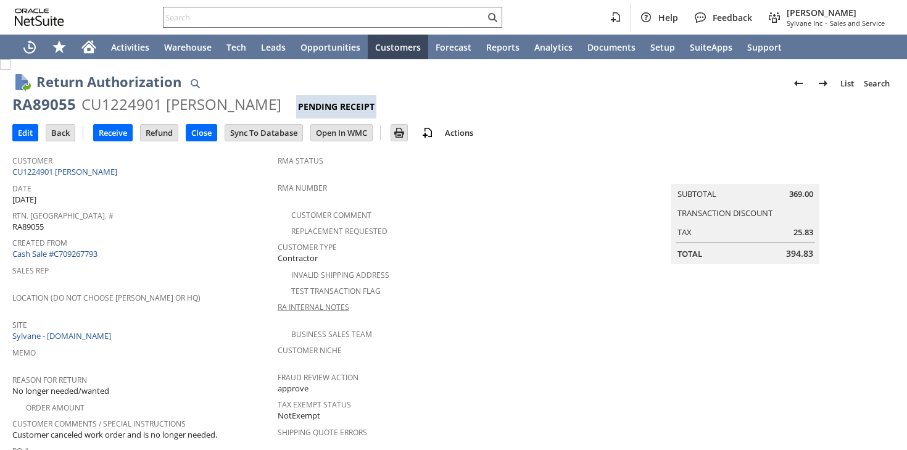 The image size is (907, 450). What do you see at coordinates (99, 423) in the screenshot?
I see `a: Customer Comments / Special Instructions` at bounding box center [99, 423].